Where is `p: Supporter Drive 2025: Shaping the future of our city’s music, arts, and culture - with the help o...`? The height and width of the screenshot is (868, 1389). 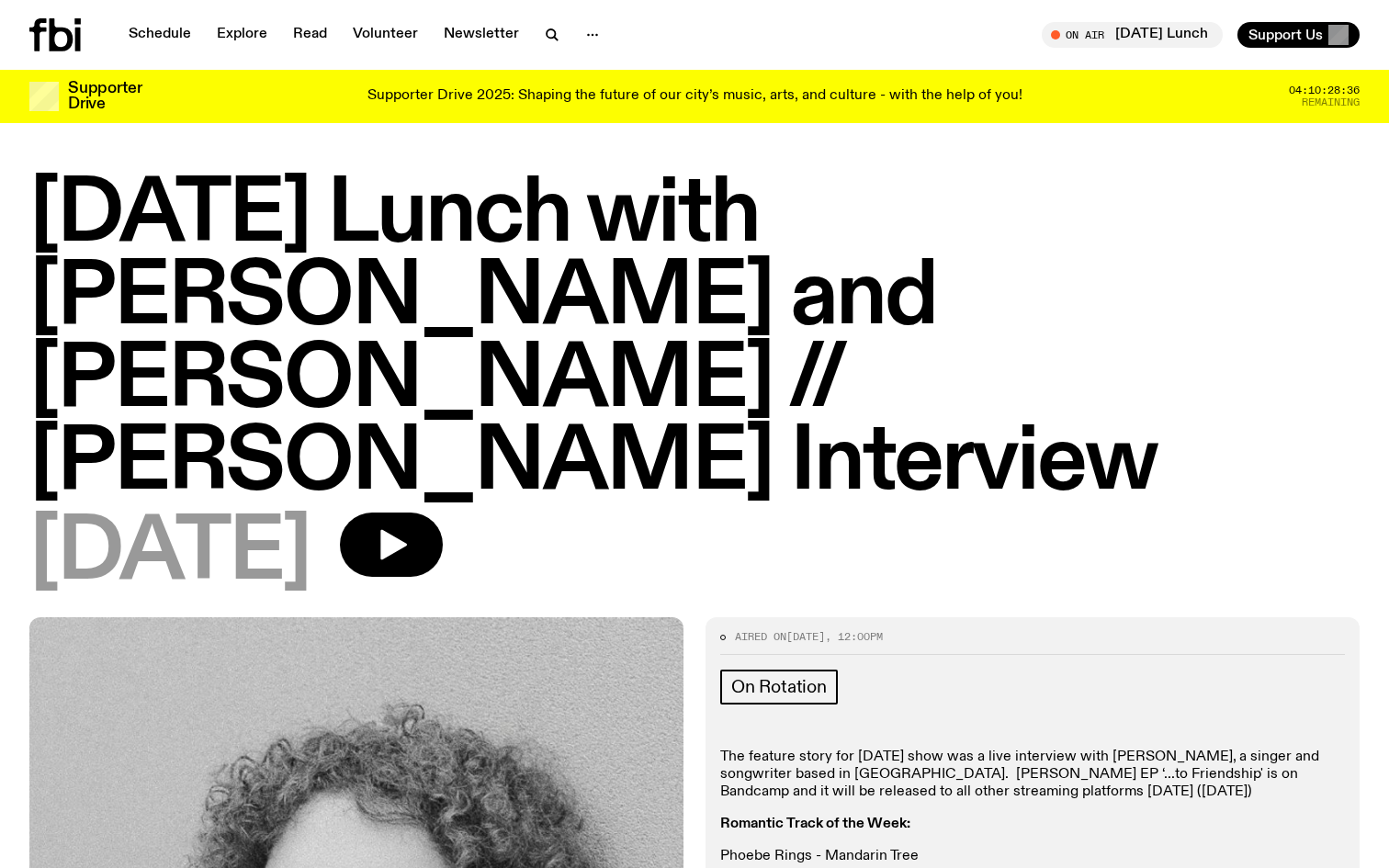 p: Supporter Drive 2025: Shaping the future of our city’s music, arts, and culture - with the help o... is located at coordinates (695, 96).